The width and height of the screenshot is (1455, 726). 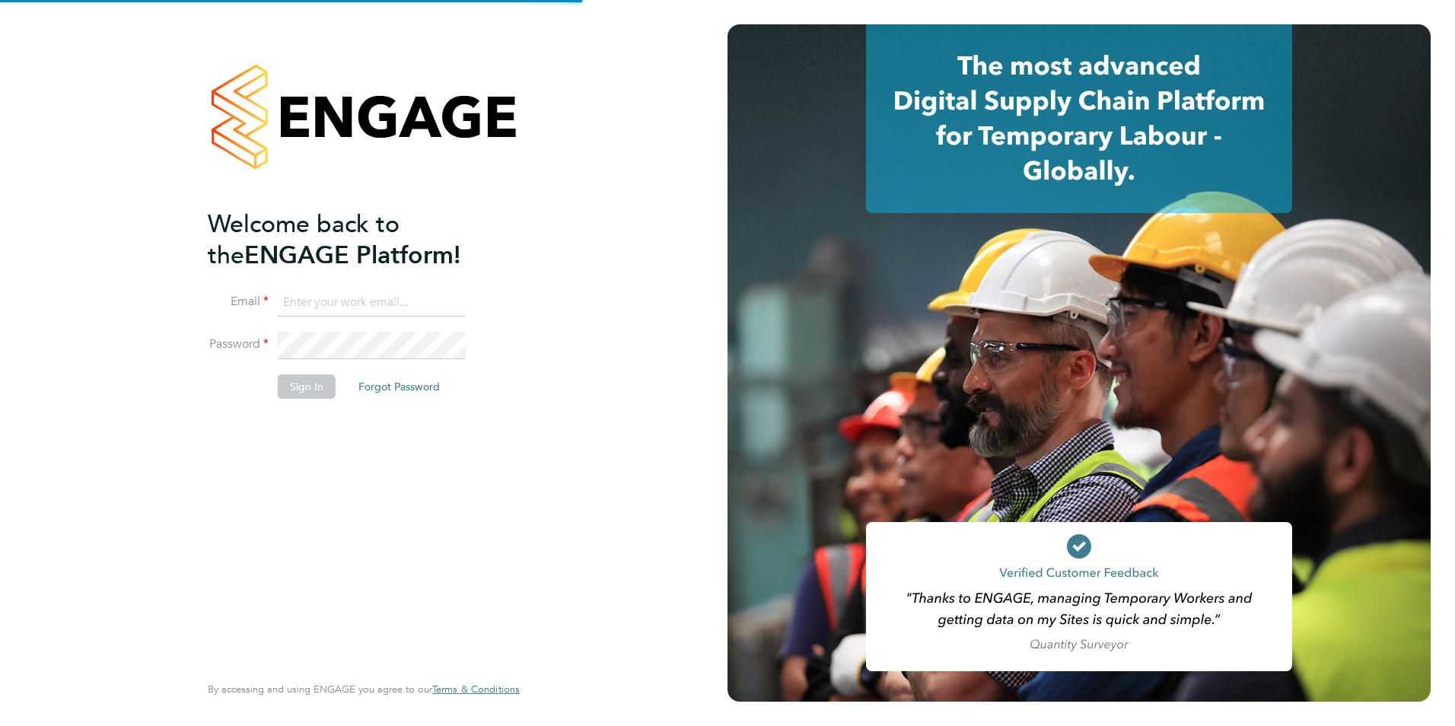 What do you see at coordinates (364, 688) in the screenshot?
I see `span: By accessing and using ENGAGE you agree to our` at bounding box center [364, 688].